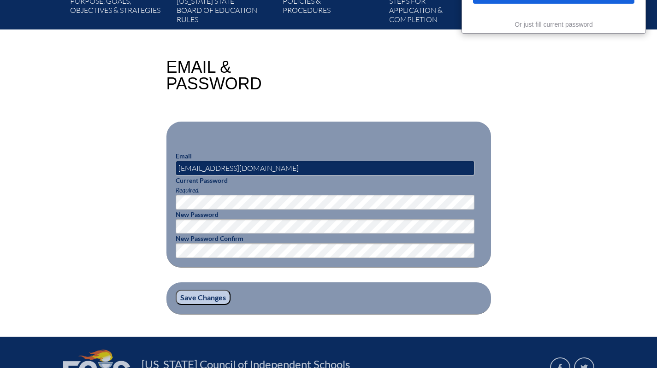  What do you see at coordinates (202, 180) in the screenshot?
I see `label: Current Password` at bounding box center [202, 180].